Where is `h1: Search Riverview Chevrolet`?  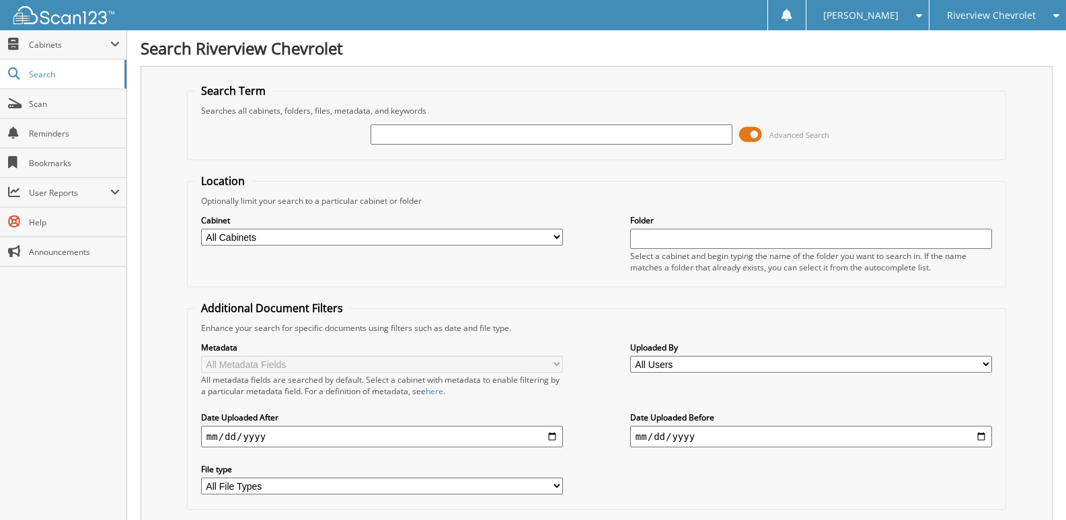
h1: Search Riverview Chevrolet is located at coordinates (597, 48).